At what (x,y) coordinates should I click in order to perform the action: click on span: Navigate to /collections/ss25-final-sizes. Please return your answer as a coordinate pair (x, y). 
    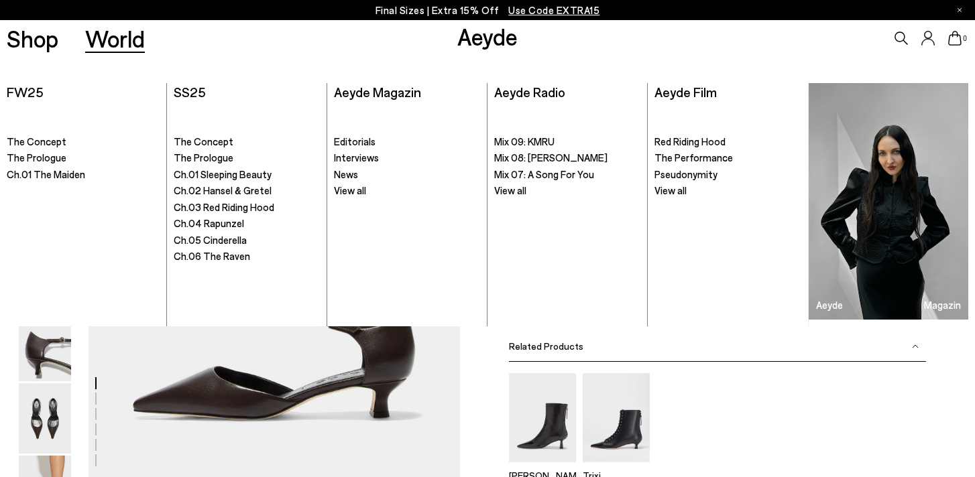
    Looking at the image, I should click on (554, 10).